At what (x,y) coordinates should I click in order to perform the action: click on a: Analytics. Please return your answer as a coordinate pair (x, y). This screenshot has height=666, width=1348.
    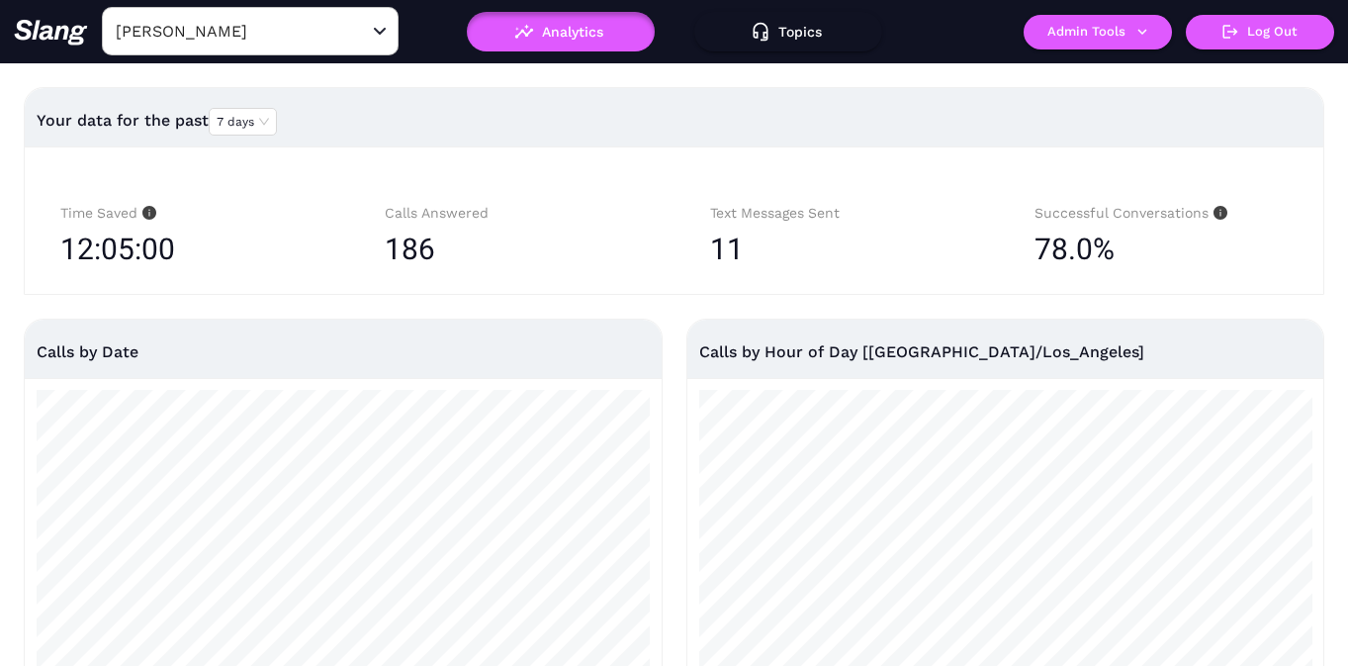
    Looking at the image, I should click on (561, 31).